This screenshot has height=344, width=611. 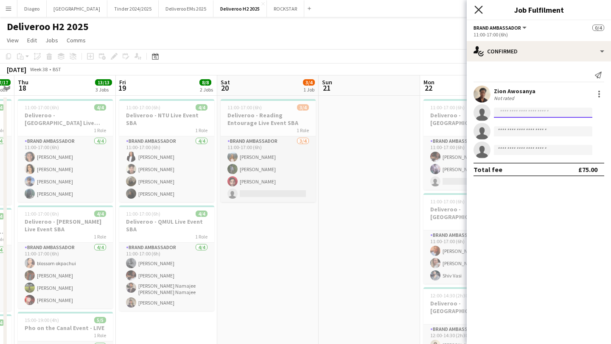 I want to click on button: Tinder 2024/2025, so click(x=133, y=8).